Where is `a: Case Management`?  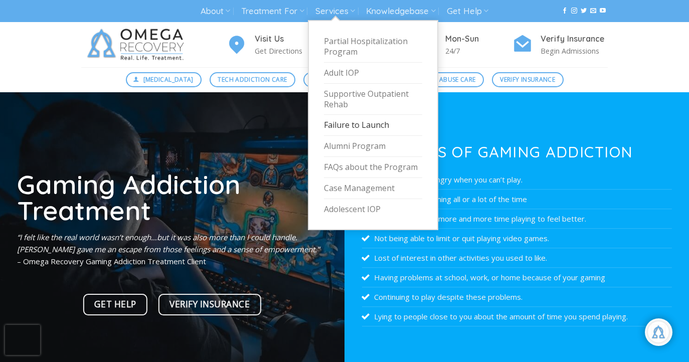 a: Case Management is located at coordinates (373, 188).